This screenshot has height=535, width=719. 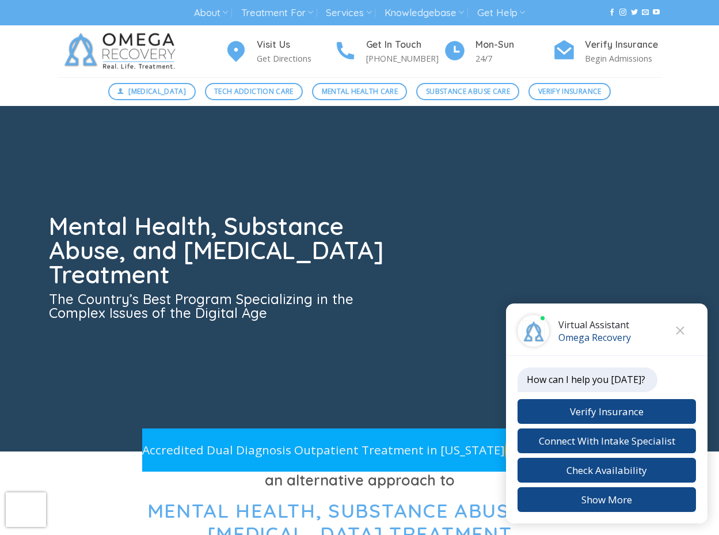 What do you see at coordinates (570, 91) in the screenshot?
I see `span: Verify Insurance` at bounding box center [570, 91].